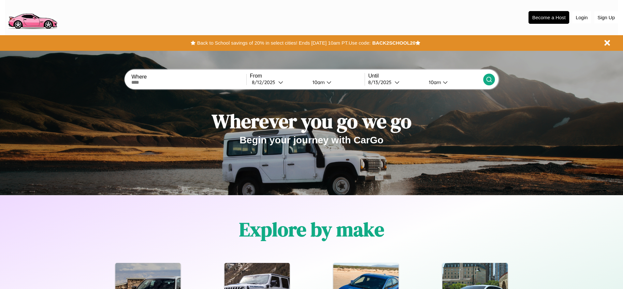  Describe the element at coordinates (189, 77) in the screenshot. I see `label: Where` at that location.